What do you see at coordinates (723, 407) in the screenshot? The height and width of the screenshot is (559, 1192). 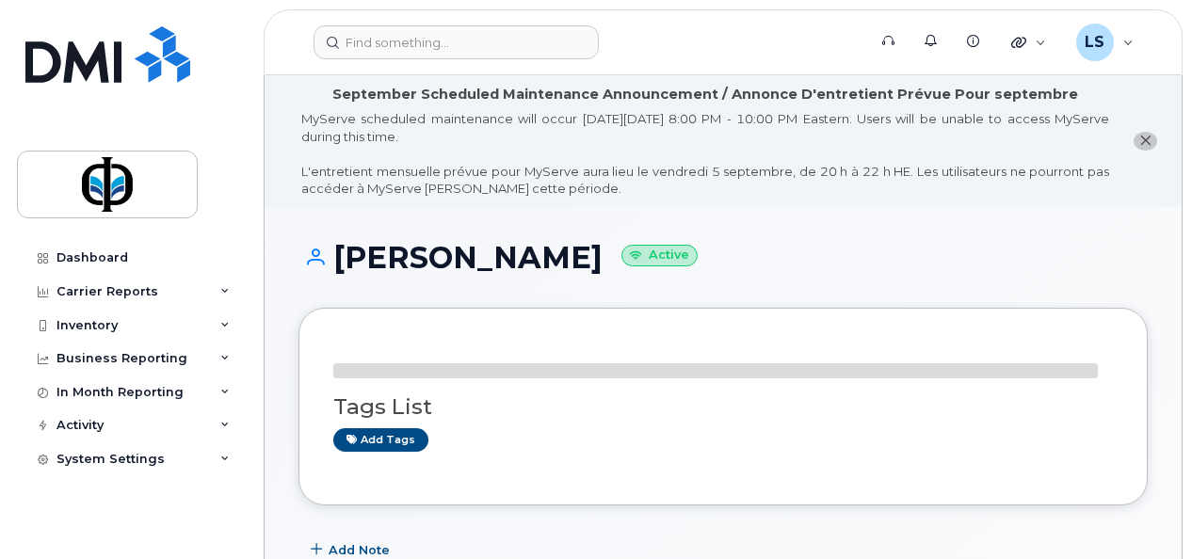 I see `h3: Tags List` at bounding box center [723, 407].